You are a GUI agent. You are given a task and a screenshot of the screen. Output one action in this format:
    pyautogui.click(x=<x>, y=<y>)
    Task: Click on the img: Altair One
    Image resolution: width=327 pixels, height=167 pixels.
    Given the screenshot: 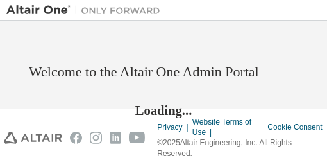 What is the action you would take?
    pyautogui.click(x=87, y=10)
    